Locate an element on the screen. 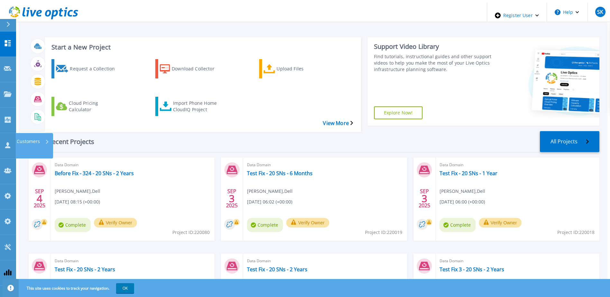 This screenshot has width=610, height=297. a: Test Fix - 20 SNs - 1 Year is located at coordinates (469, 173).